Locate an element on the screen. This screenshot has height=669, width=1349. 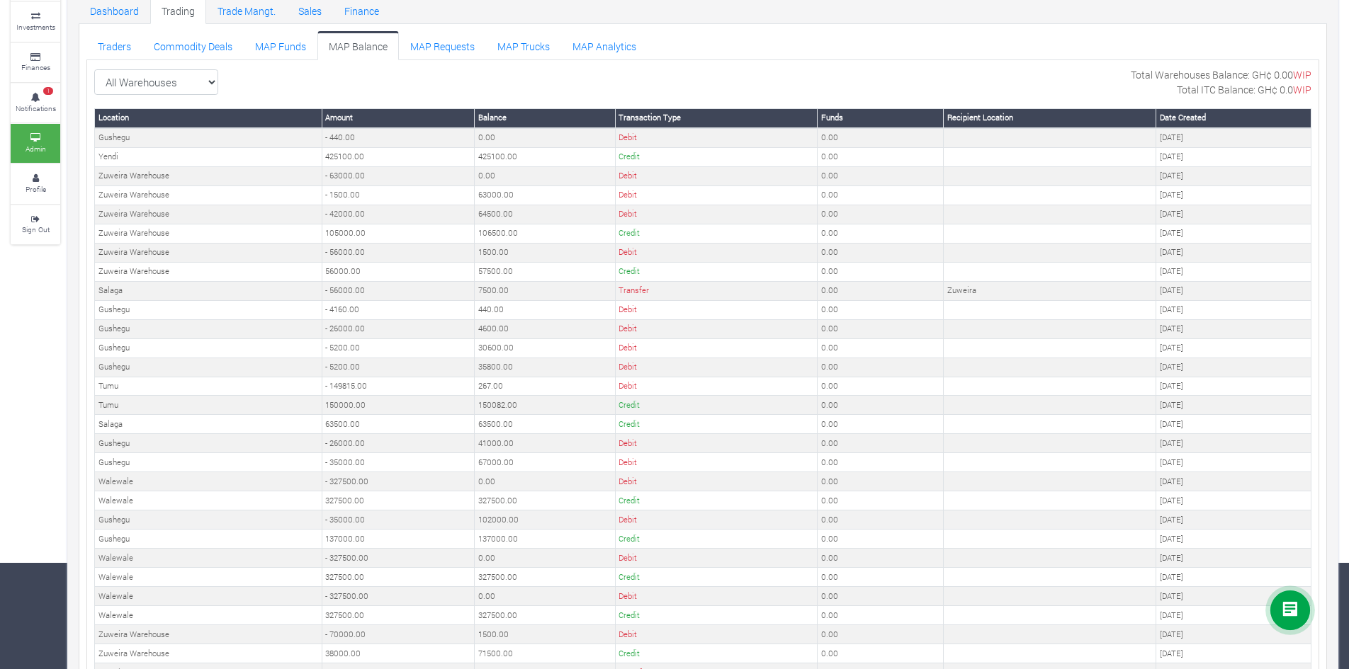
td: 56000.00 is located at coordinates (398, 271).